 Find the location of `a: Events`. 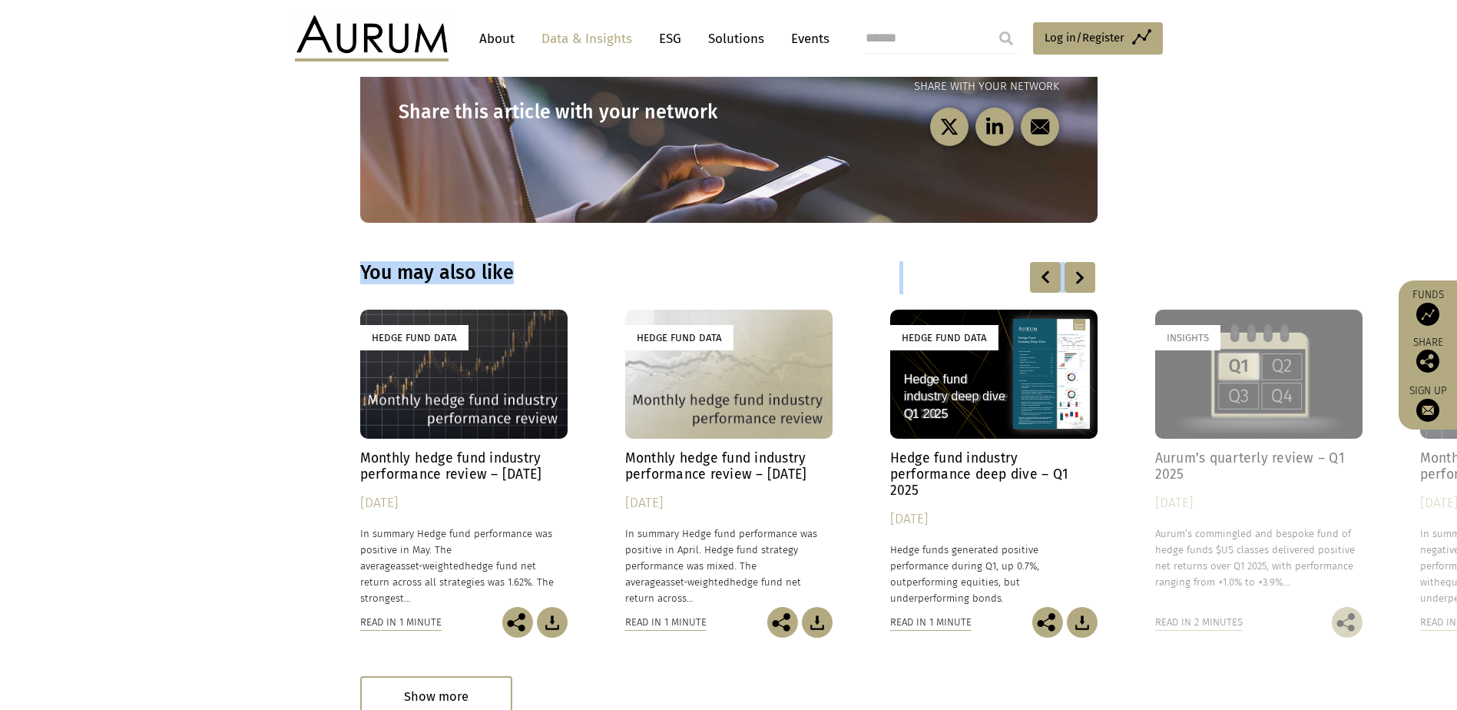

a: Events is located at coordinates (806, 38).